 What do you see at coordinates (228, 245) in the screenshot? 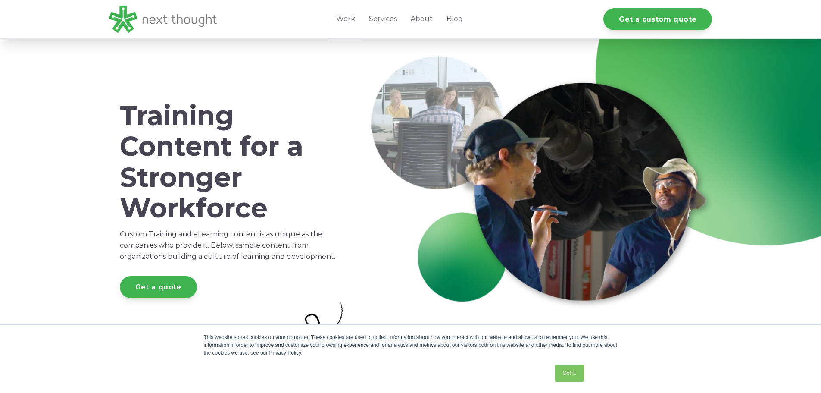
I see `span: Custom Training and eLearning content is as unique as the companies who provide it. Below, sample...` at bounding box center [228, 245].